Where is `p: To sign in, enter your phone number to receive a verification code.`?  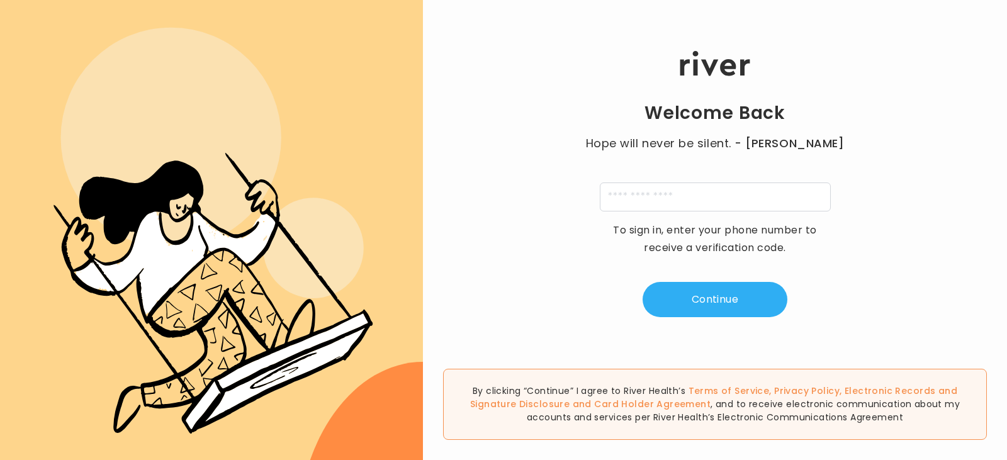
p: To sign in, enter your phone number to receive a verification code. is located at coordinates (715, 239).